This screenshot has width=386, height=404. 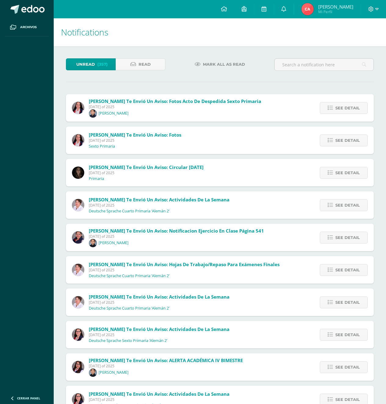 What do you see at coordinates (91, 64) in the screenshot?
I see `a: Unread(357)` at bounding box center [91, 64].